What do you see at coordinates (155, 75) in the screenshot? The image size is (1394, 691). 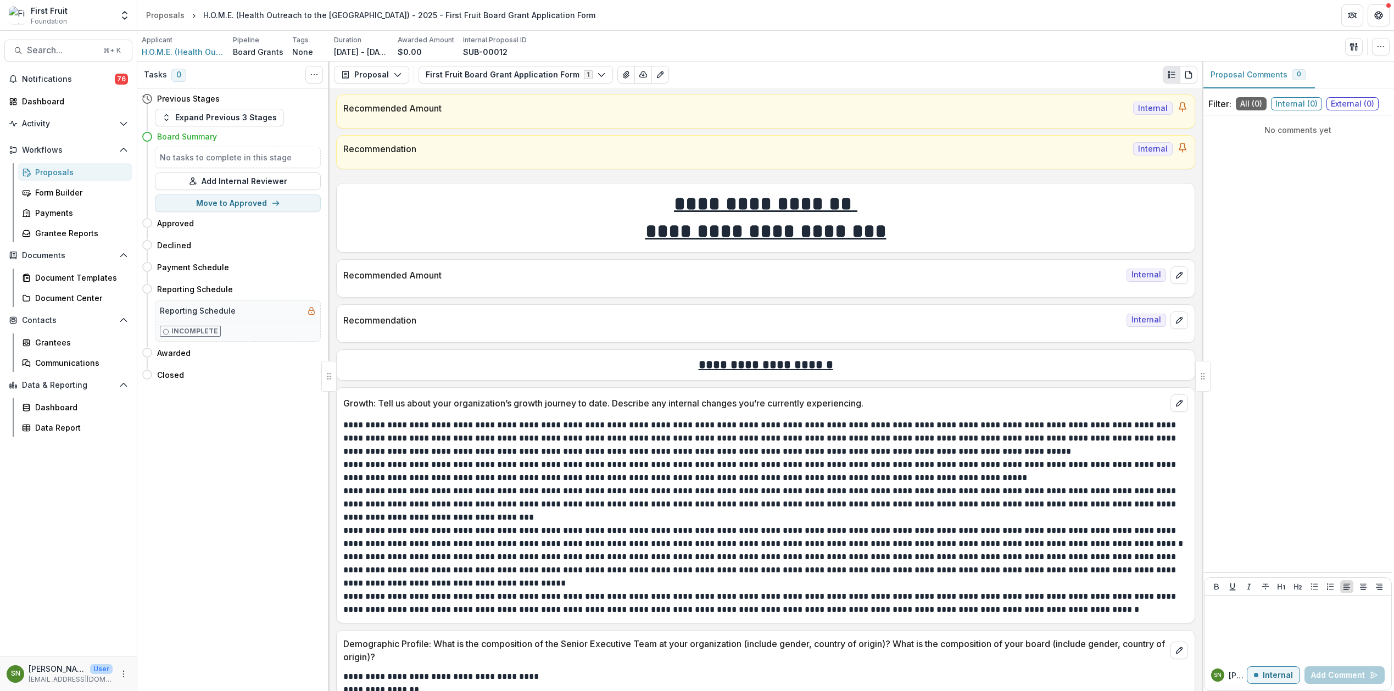 I see `h3: Tasks` at bounding box center [155, 75].